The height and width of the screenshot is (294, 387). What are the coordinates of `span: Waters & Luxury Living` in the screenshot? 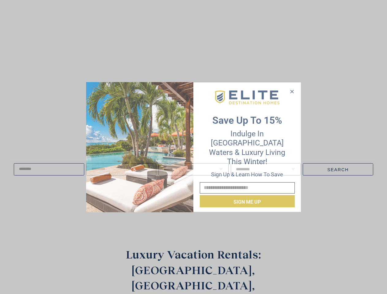 It's located at (247, 152).